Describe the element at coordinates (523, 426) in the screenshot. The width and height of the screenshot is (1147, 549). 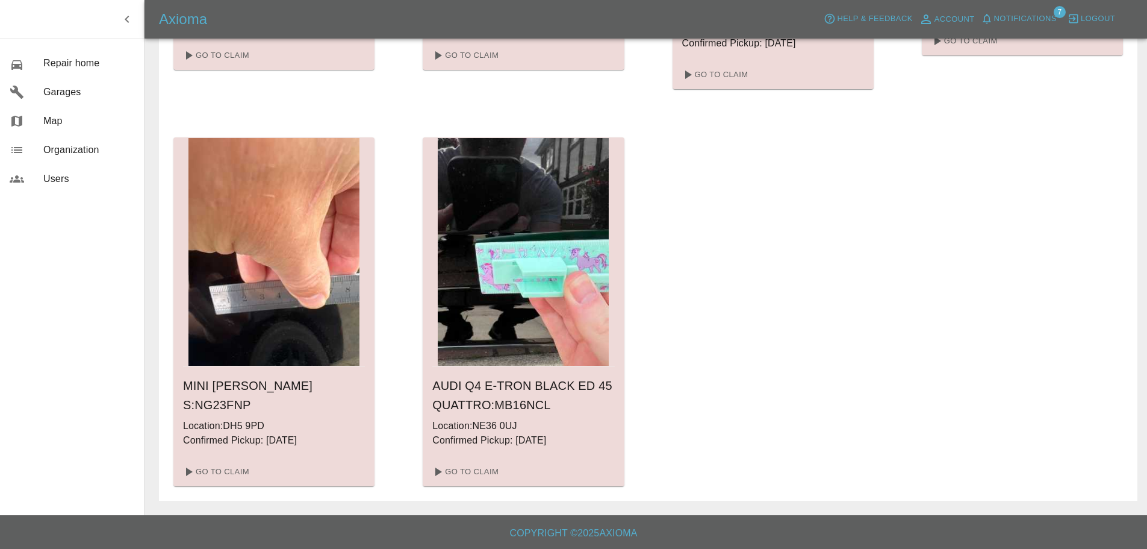
I see `p: Location: NE36 0UJ` at that location.